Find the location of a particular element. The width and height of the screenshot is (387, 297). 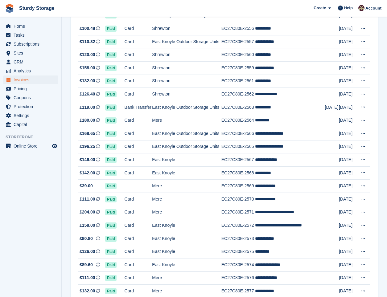

td: EC27C80E-2574 is located at coordinates (238, 265).